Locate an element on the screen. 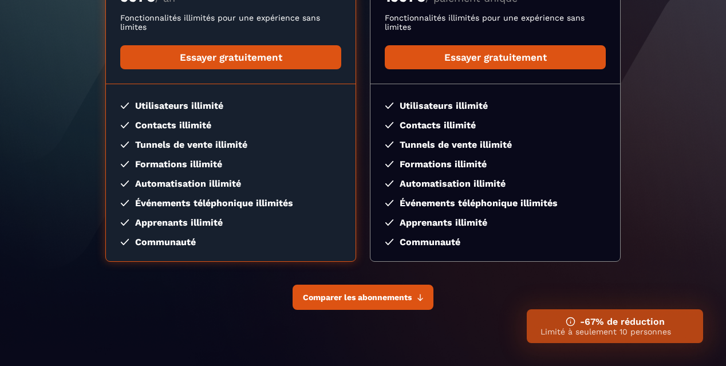 The image size is (726, 366). button: Comparer les abonnements is located at coordinates (363, 297).